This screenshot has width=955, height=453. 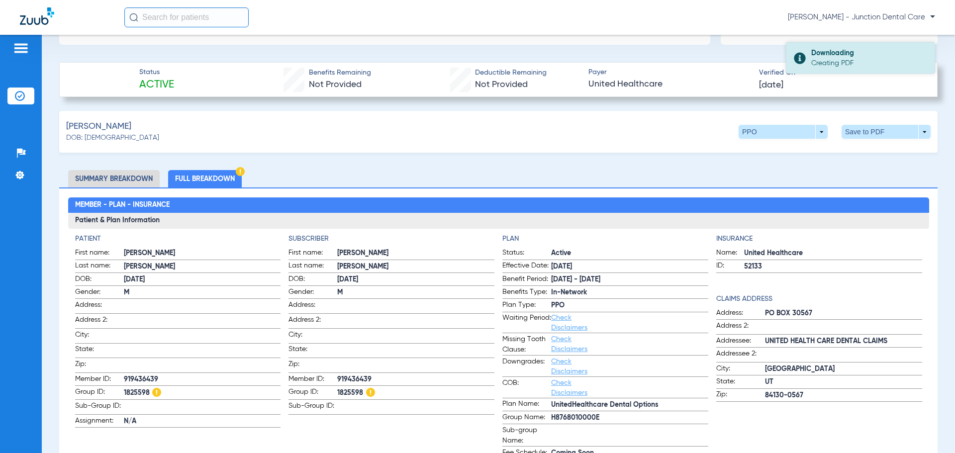 I want to click on app-breakdown-title: Subscriber, so click(x=392, y=239).